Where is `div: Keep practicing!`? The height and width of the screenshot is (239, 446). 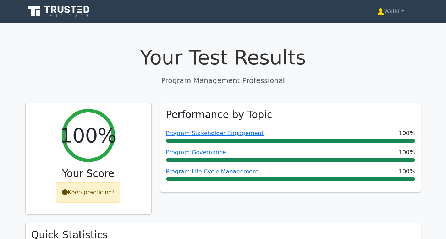 div: Keep practicing! is located at coordinates (88, 193).